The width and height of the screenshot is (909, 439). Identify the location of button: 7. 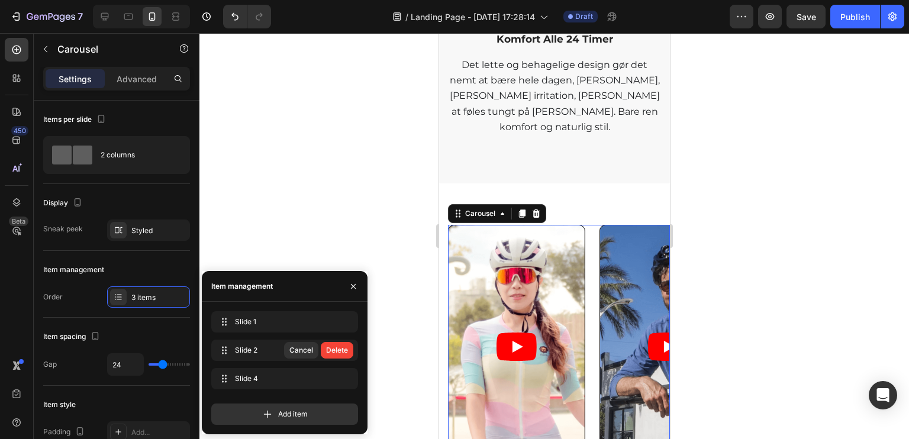
(46, 17).